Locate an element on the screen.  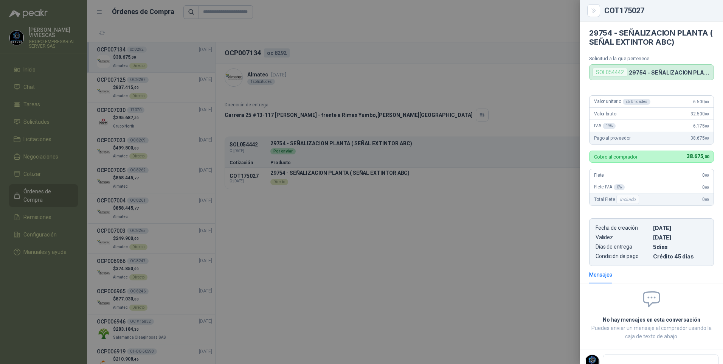
div: COT175027 is located at coordinates (659, 11).